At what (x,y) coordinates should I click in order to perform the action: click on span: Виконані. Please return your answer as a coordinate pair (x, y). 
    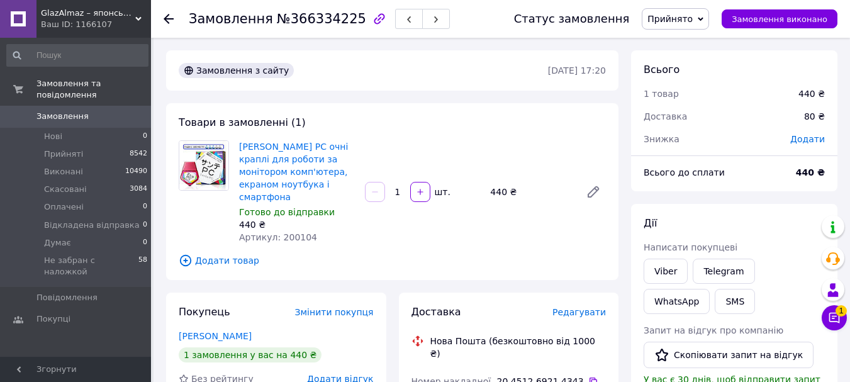
    Looking at the image, I should click on (64, 172).